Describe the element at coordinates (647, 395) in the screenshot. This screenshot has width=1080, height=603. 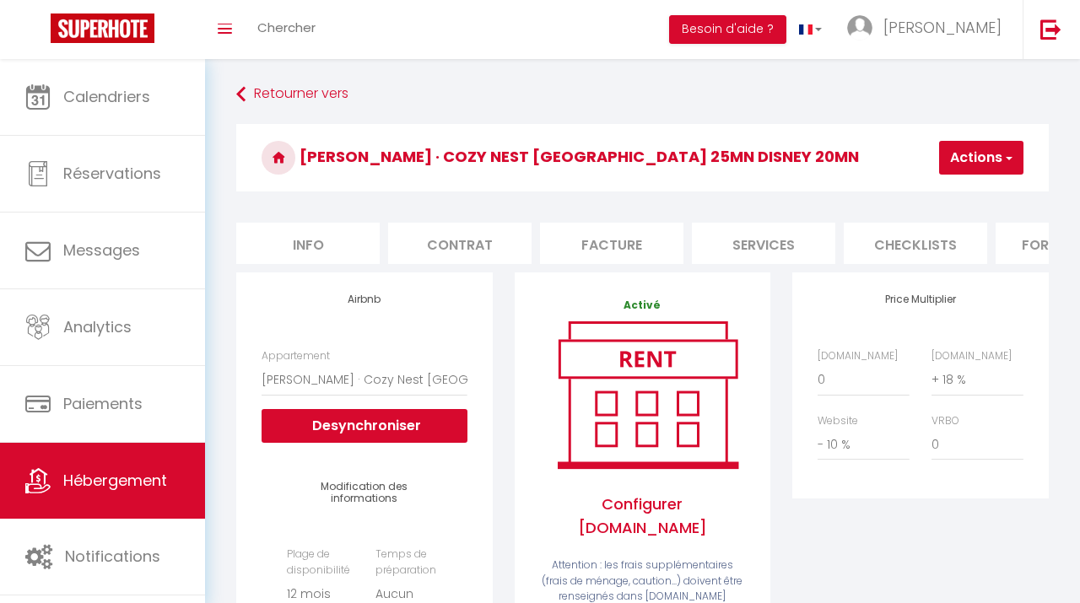
I see `img: rent.png` at that location.